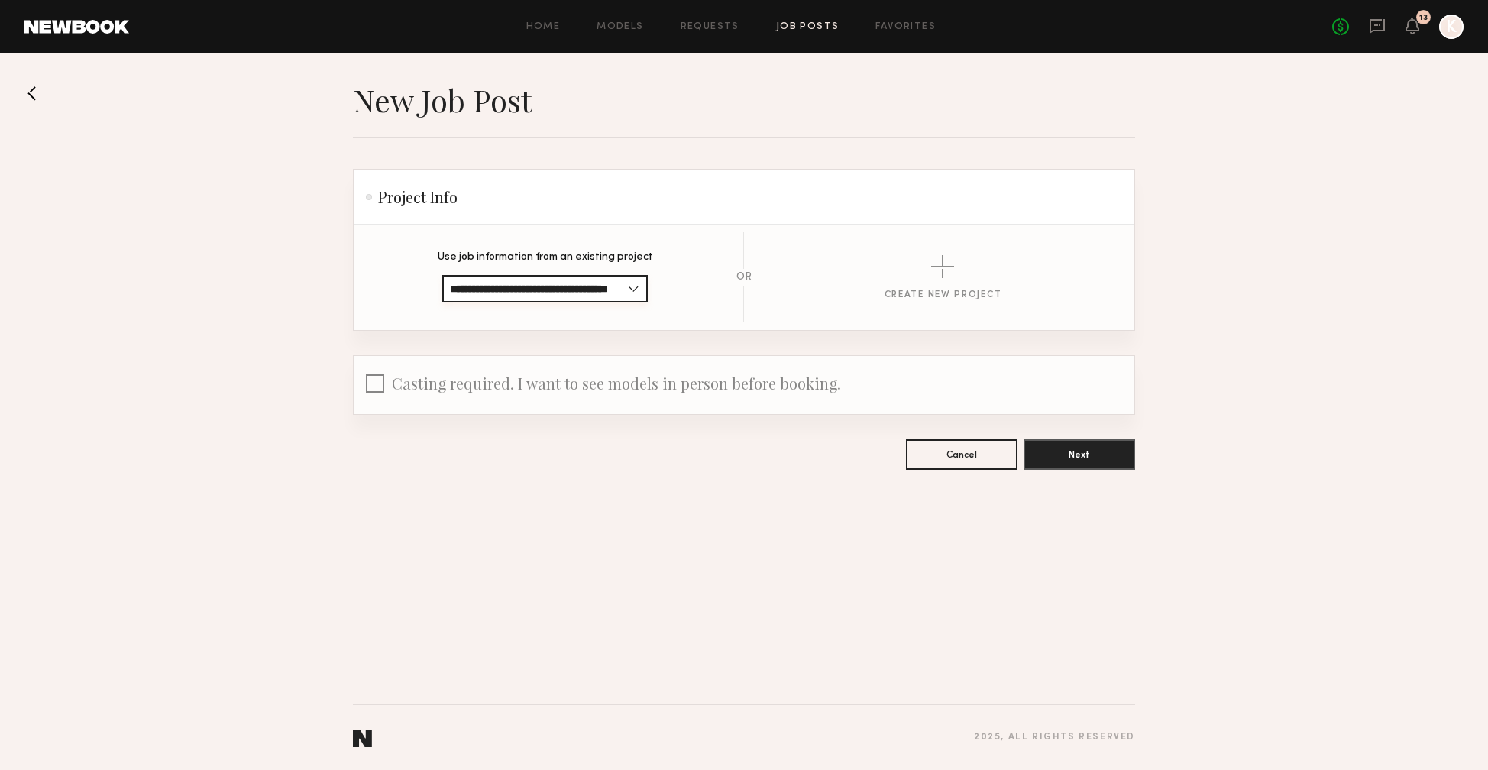 The image size is (1488, 770). Describe the element at coordinates (412, 197) in the screenshot. I see `h2: Project Info` at that location.